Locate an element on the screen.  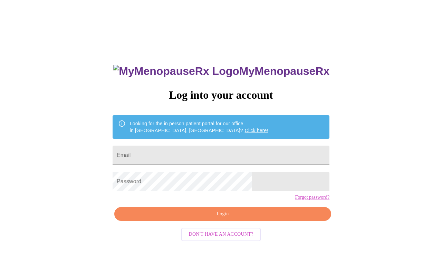
a: Don't have an account? is located at coordinates (221, 234).